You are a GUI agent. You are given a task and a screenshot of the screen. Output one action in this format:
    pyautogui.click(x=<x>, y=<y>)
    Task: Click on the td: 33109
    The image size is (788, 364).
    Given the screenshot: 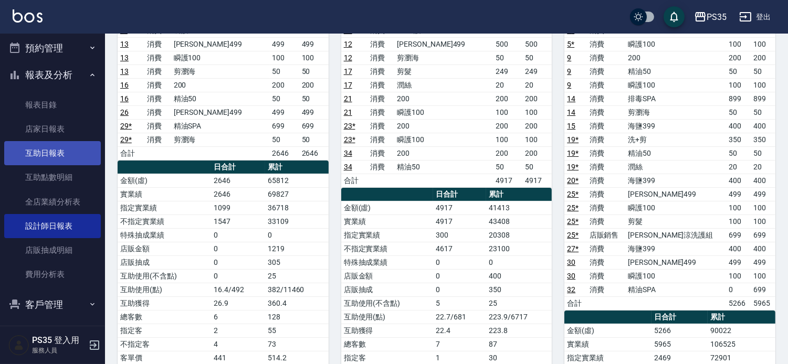 What is the action you would take?
    pyautogui.click(x=297, y=222)
    